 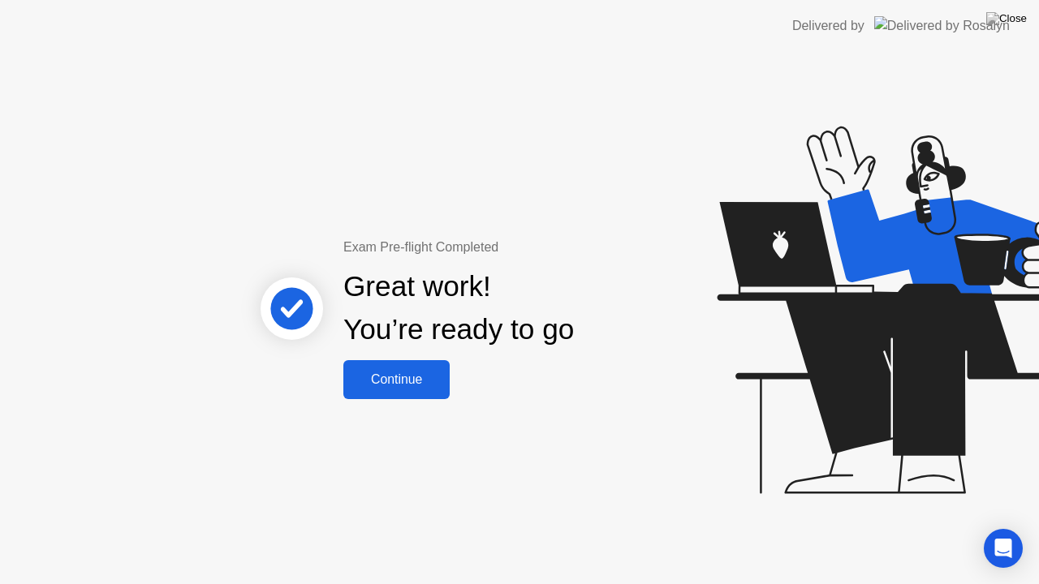 What do you see at coordinates (459, 308) in the screenshot?
I see `div: Great work! You’re ready to go` at bounding box center [459, 308].